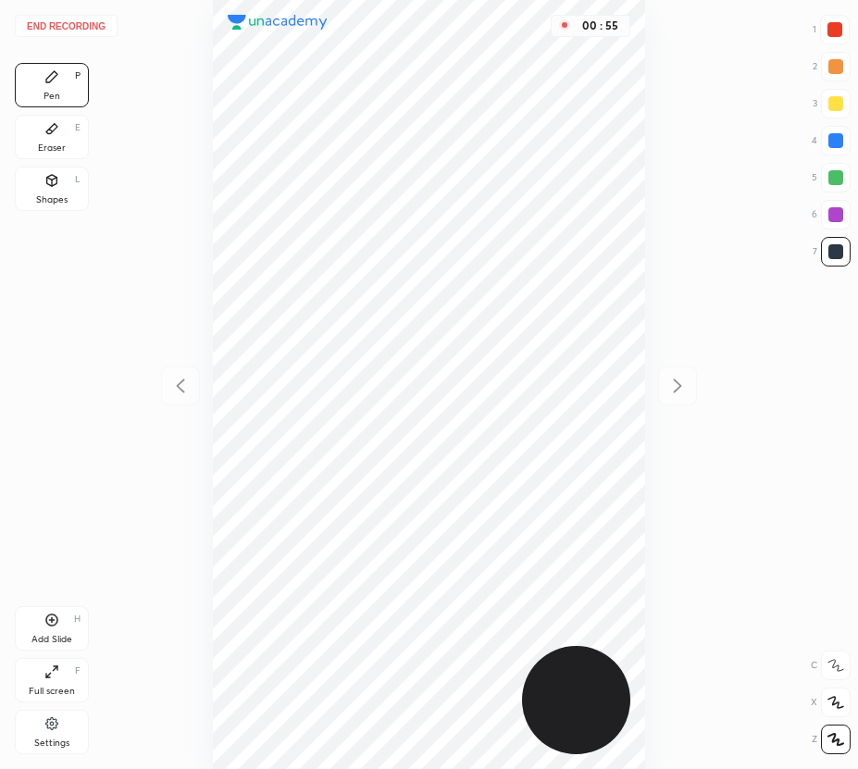 The image size is (858, 769). Describe the element at coordinates (52, 200) in the screenshot. I see `div: Shapes` at that location.